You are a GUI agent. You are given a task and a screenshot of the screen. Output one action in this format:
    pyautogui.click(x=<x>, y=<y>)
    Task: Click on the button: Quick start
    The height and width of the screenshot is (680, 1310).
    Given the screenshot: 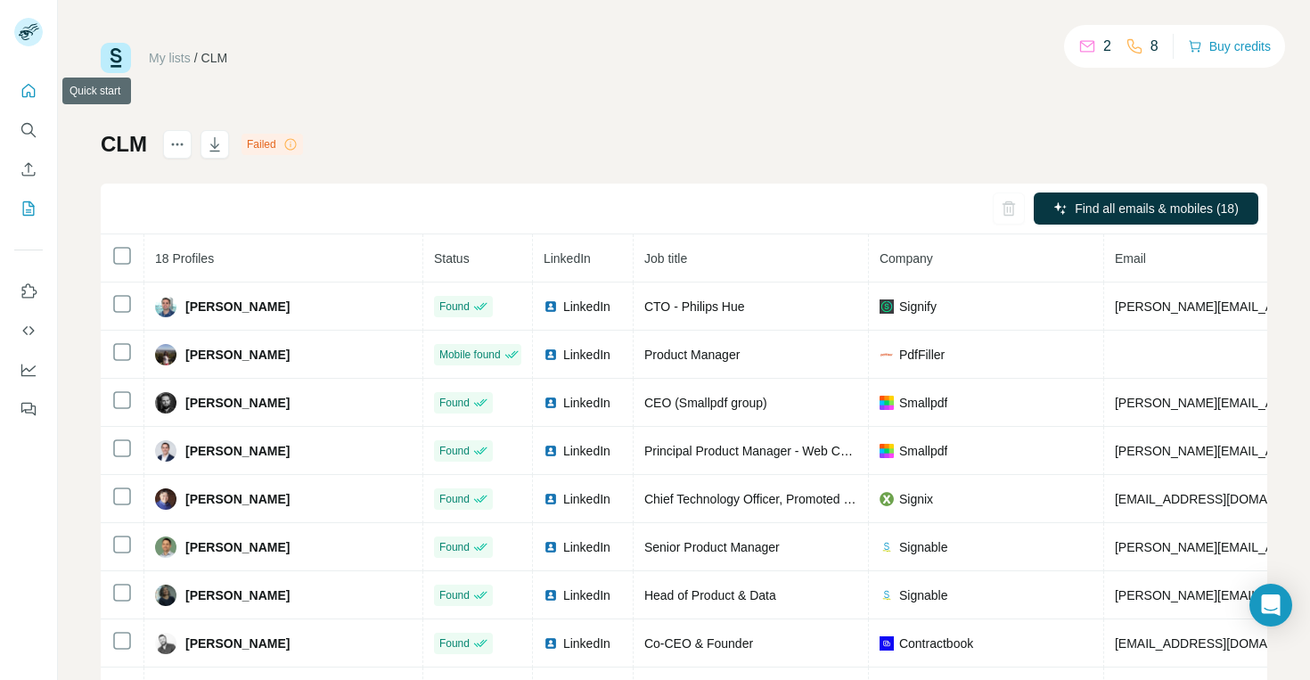 What is the action you would take?
    pyautogui.click(x=29, y=91)
    